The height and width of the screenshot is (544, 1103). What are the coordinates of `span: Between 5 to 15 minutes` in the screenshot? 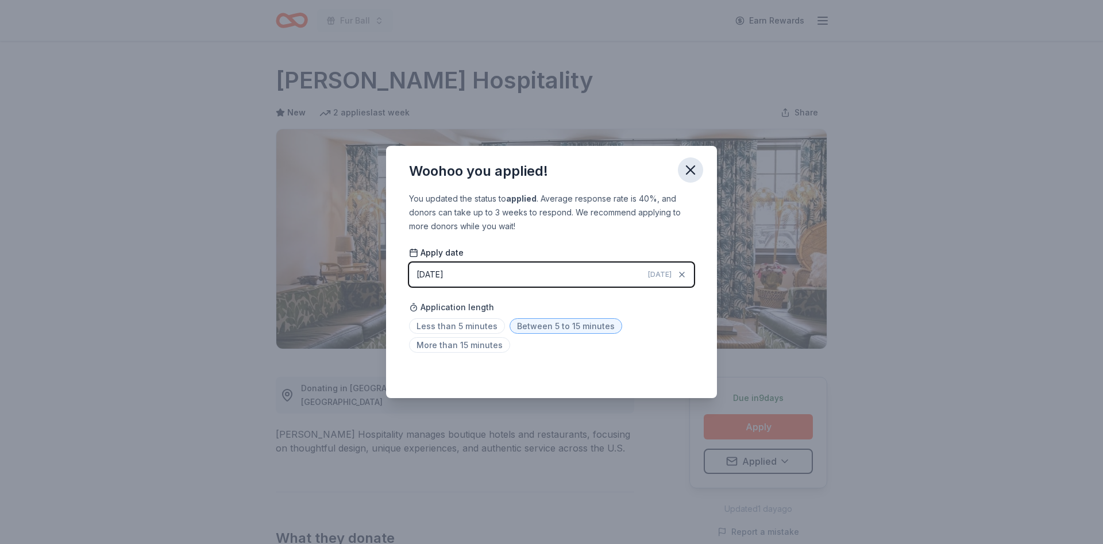 It's located at (566, 326).